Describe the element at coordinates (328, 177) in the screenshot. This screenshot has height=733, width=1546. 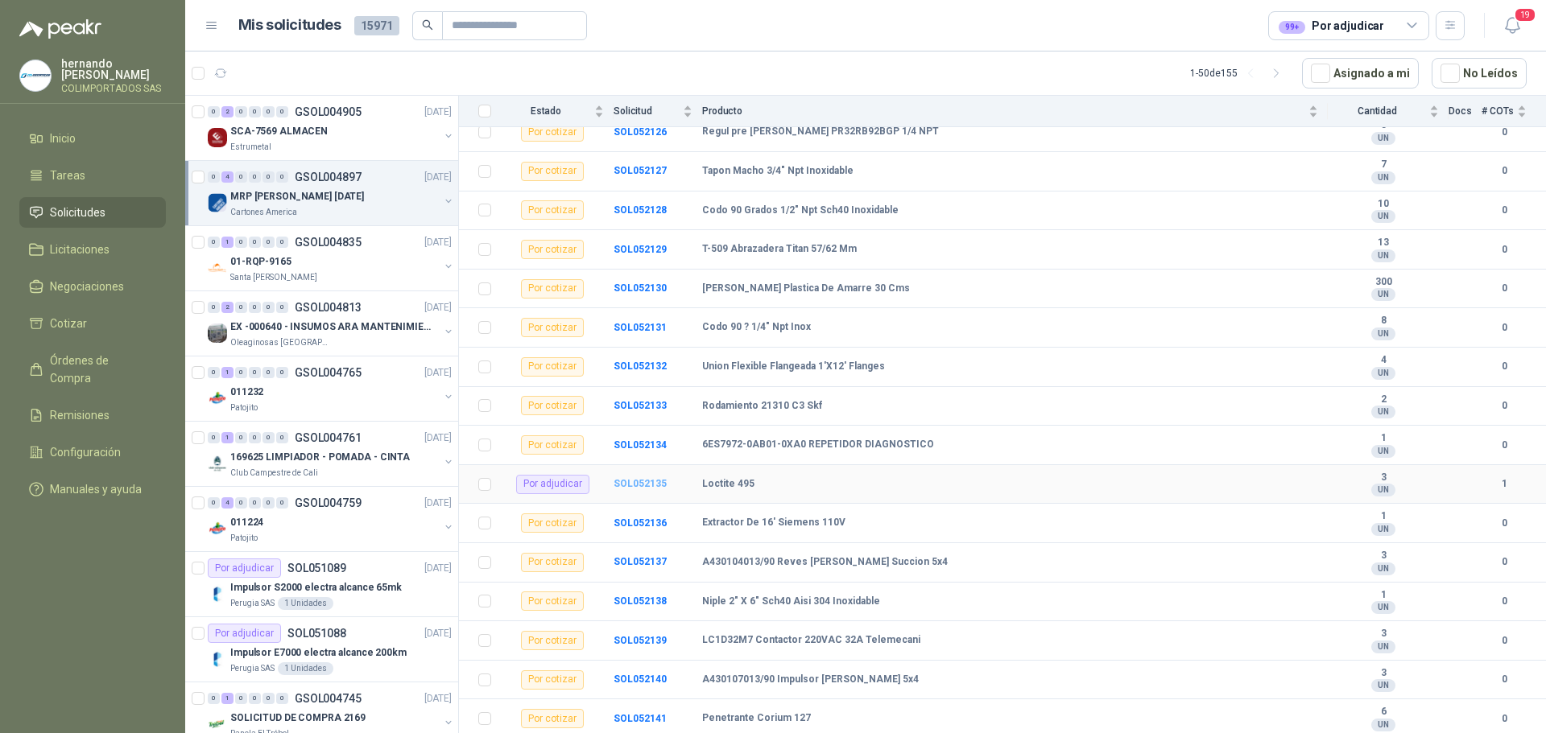
I see `p: GSOL004897` at that location.